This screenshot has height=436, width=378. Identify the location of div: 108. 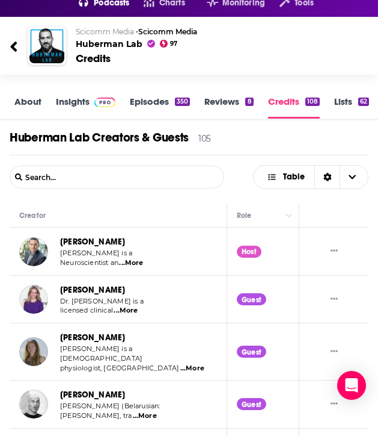
(313, 102).